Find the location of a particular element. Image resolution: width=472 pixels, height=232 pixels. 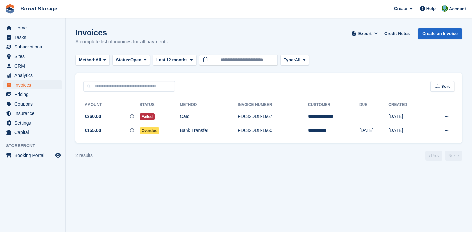

div: 2 results is located at coordinates (84, 155).